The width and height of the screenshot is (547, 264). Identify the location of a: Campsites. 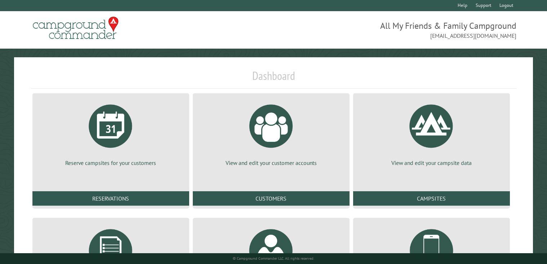
(431, 198).